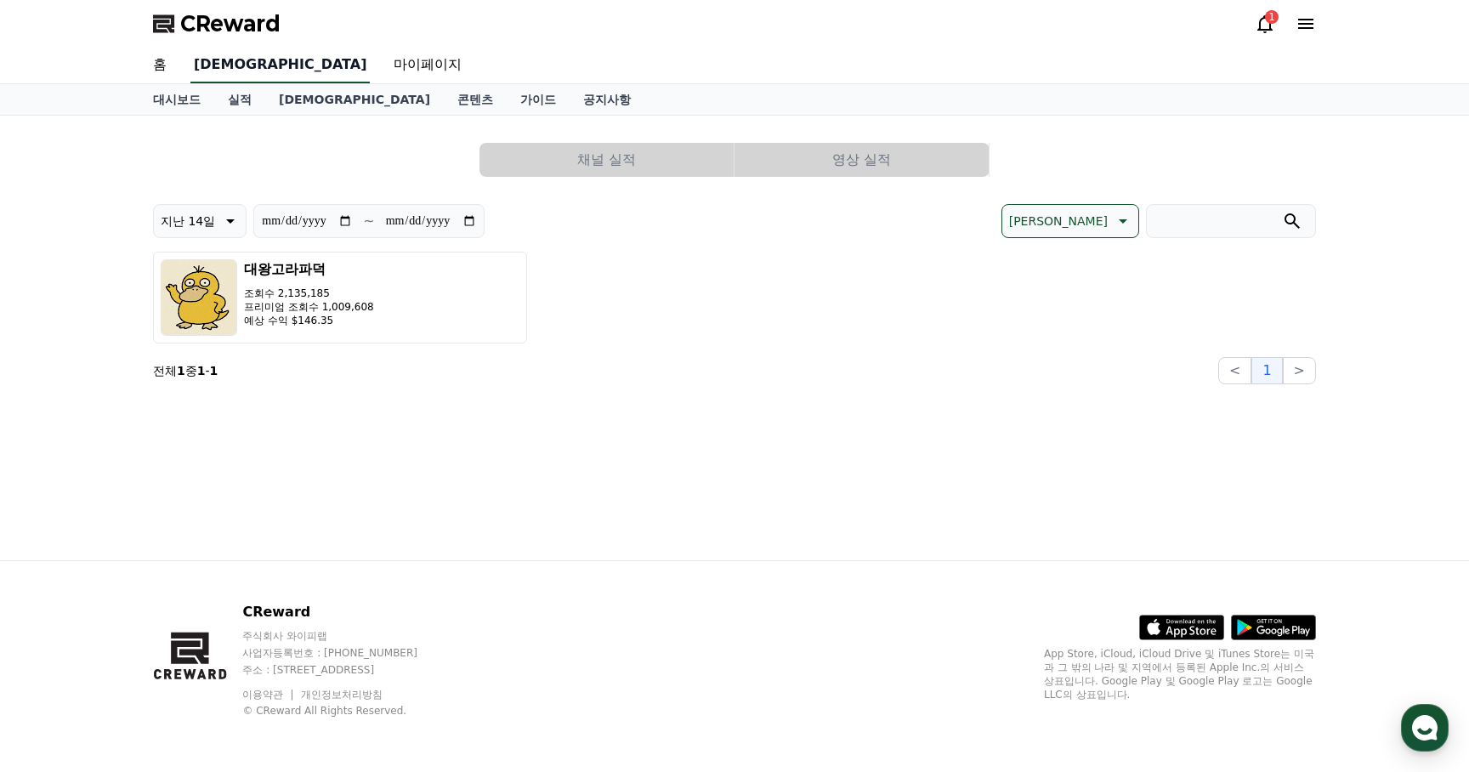  I want to click on p: 지난 14일, so click(188, 221).